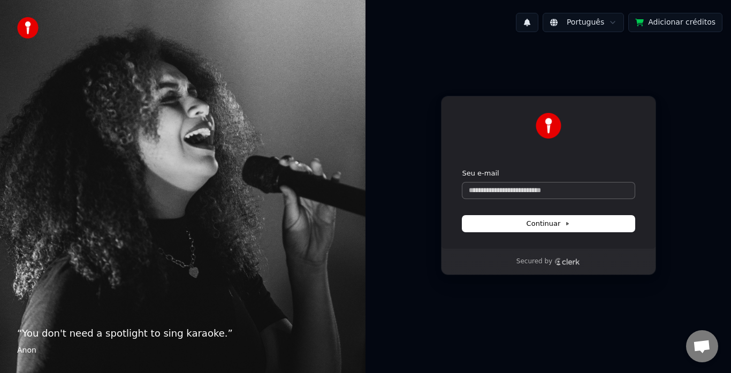 Image resolution: width=731 pixels, height=373 pixels. I want to click on a: Clerk logo, so click(567, 262).